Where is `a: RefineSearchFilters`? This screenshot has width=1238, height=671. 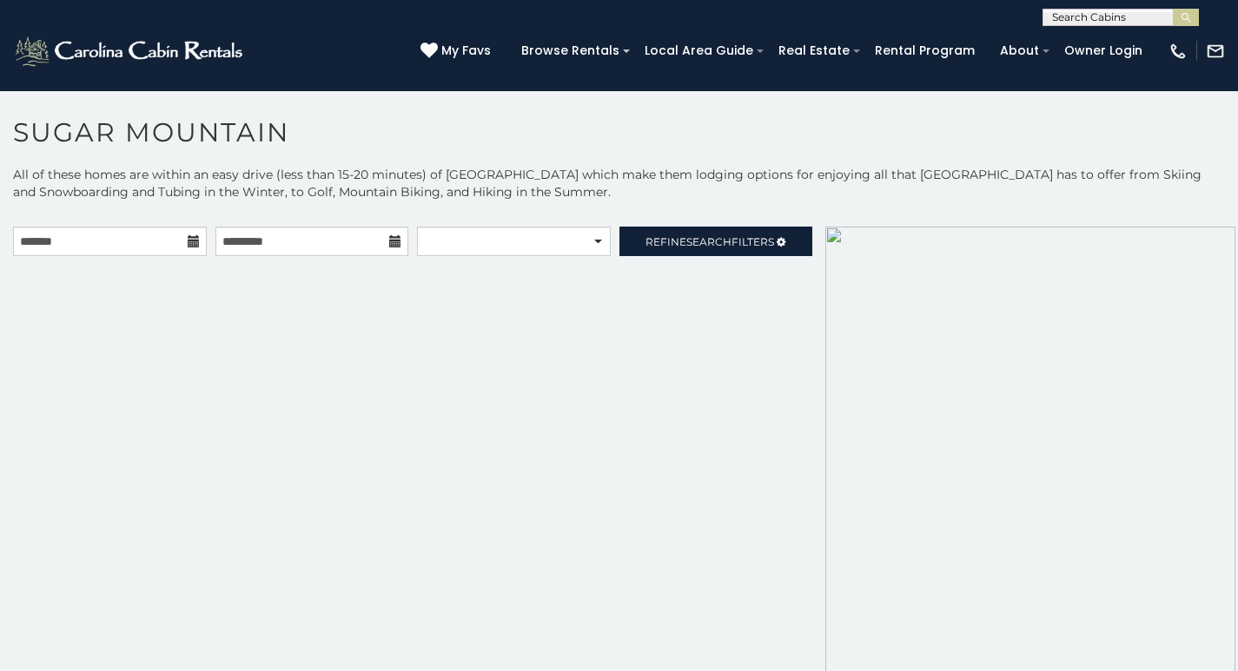 a: RefineSearchFilters is located at coordinates (716, 241).